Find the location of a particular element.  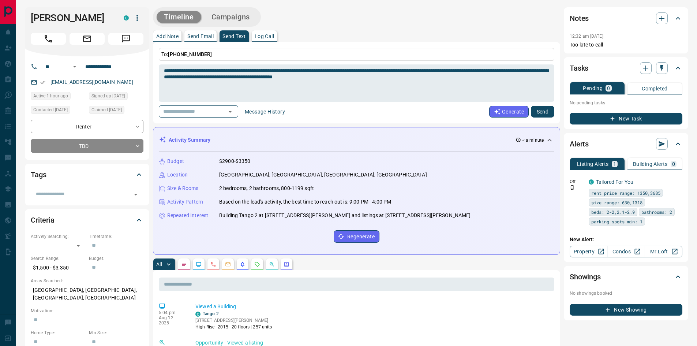

svg: Agent Actions is located at coordinates (287, 264).